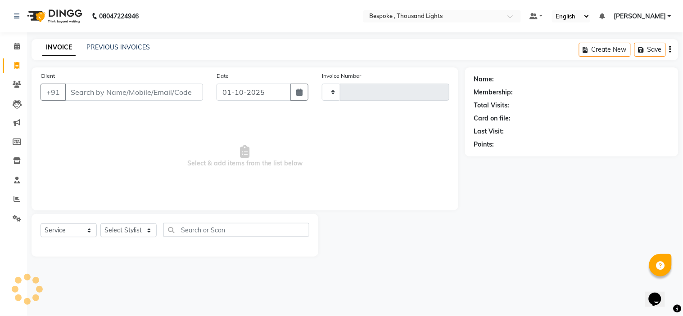 This screenshot has width=683, height=316. What do you see at coordinates (484, 144) in the screenshot?
I see `div: Points:` at bounding box center [484, 144].